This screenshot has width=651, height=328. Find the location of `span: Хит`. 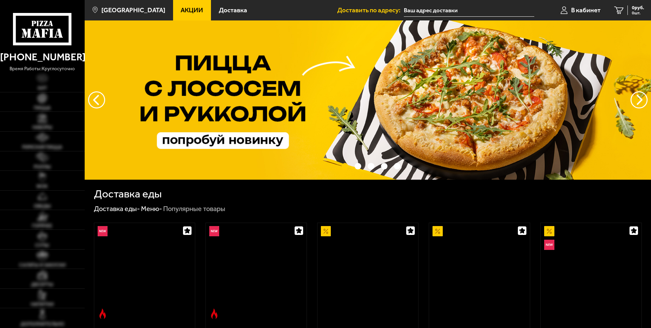

span: Хит is located at coordinates (42, 88).